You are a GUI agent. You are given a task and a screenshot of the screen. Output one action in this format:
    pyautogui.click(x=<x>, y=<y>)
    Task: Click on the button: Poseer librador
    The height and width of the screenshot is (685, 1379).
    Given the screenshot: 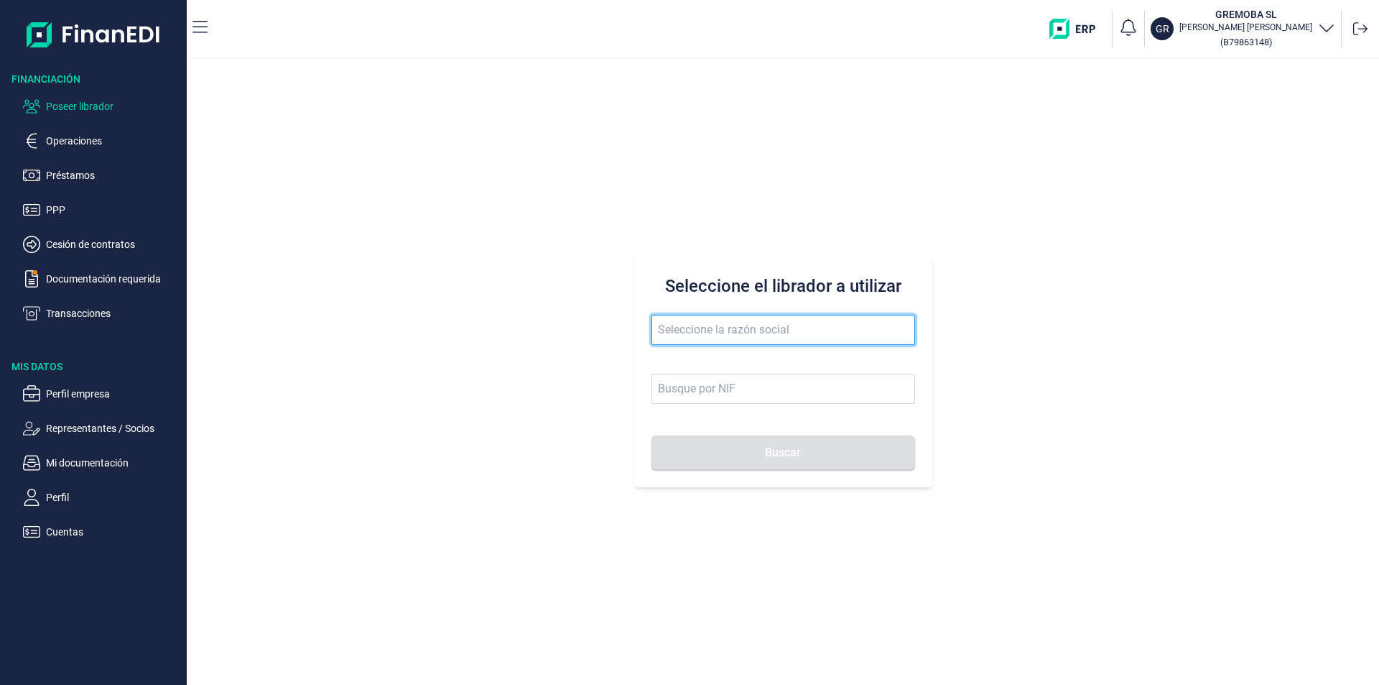 What is the action you would take?
    pyautogui.click(x=102, y=106)
    